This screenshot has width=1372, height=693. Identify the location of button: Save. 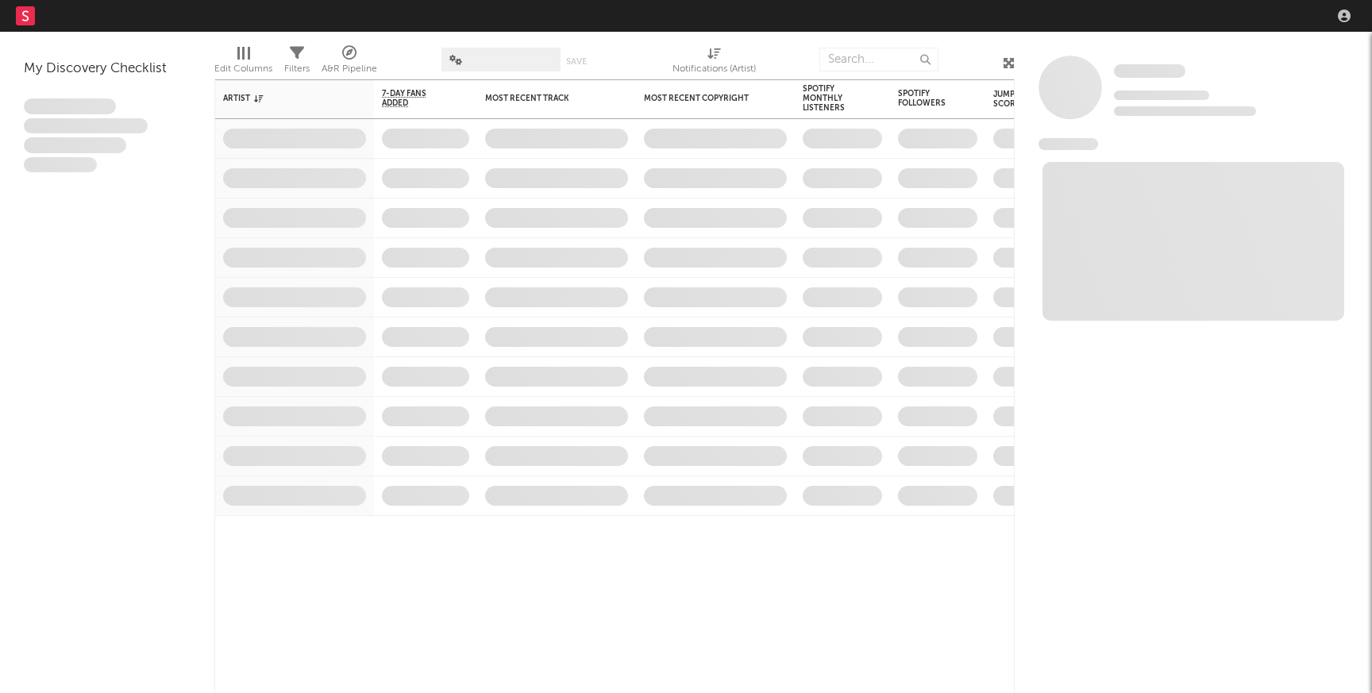
(577, 61).